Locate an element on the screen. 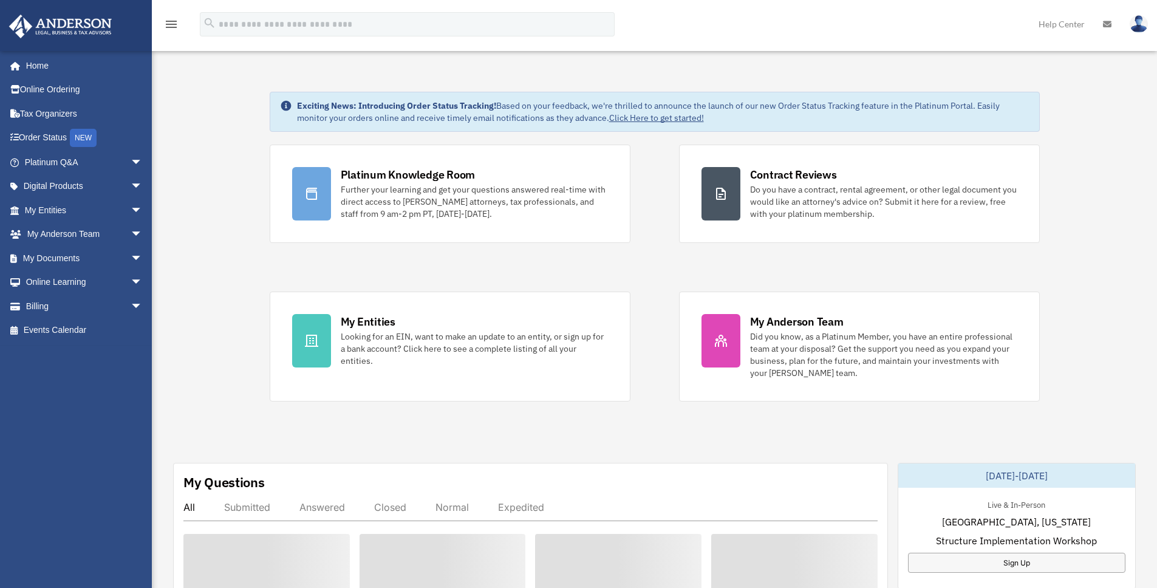  div: My Anderson Team is located at coordinates (797, 321).